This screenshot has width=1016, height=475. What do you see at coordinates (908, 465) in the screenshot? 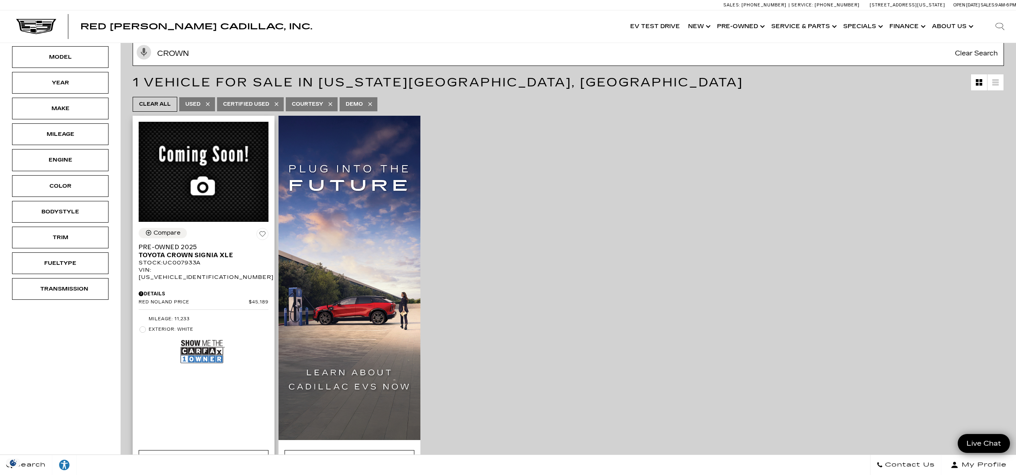
I see `span: Contact Us` at bounding box center [908, 465].